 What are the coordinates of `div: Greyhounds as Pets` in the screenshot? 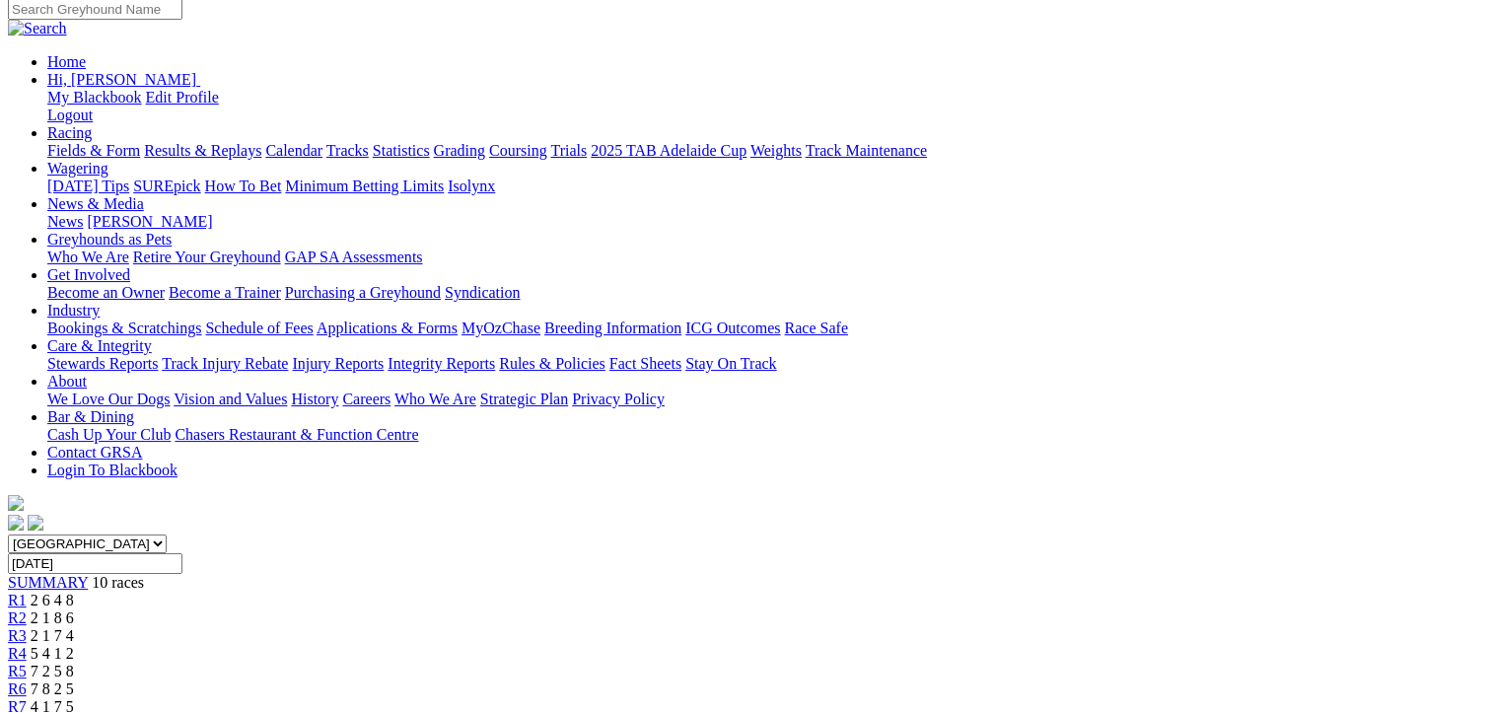 It's located at (765, 257).